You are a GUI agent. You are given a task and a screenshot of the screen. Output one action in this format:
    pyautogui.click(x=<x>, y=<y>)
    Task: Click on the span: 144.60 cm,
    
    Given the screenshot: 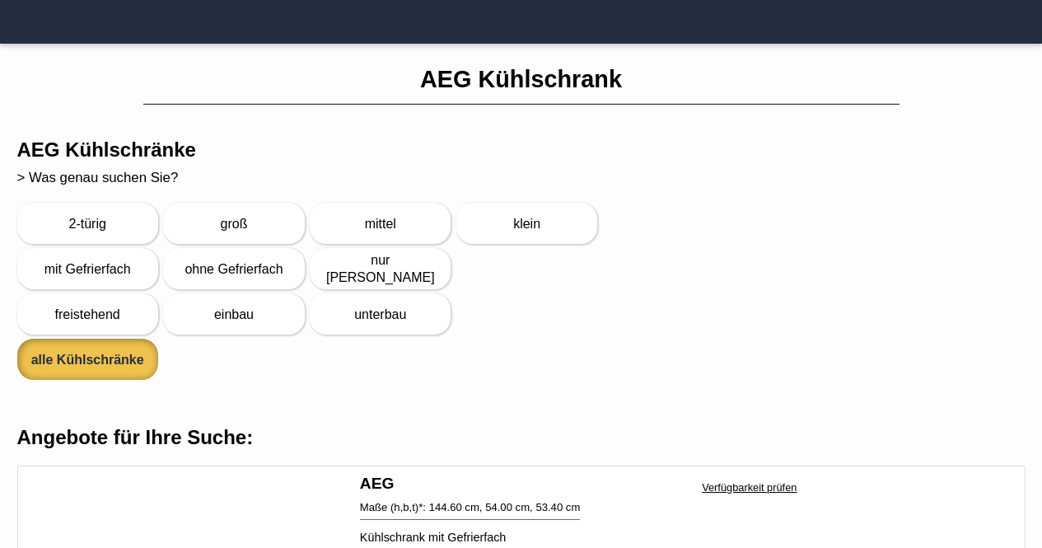 What is the action you would take?
    pyautogui.click(x=455, y=507)
    